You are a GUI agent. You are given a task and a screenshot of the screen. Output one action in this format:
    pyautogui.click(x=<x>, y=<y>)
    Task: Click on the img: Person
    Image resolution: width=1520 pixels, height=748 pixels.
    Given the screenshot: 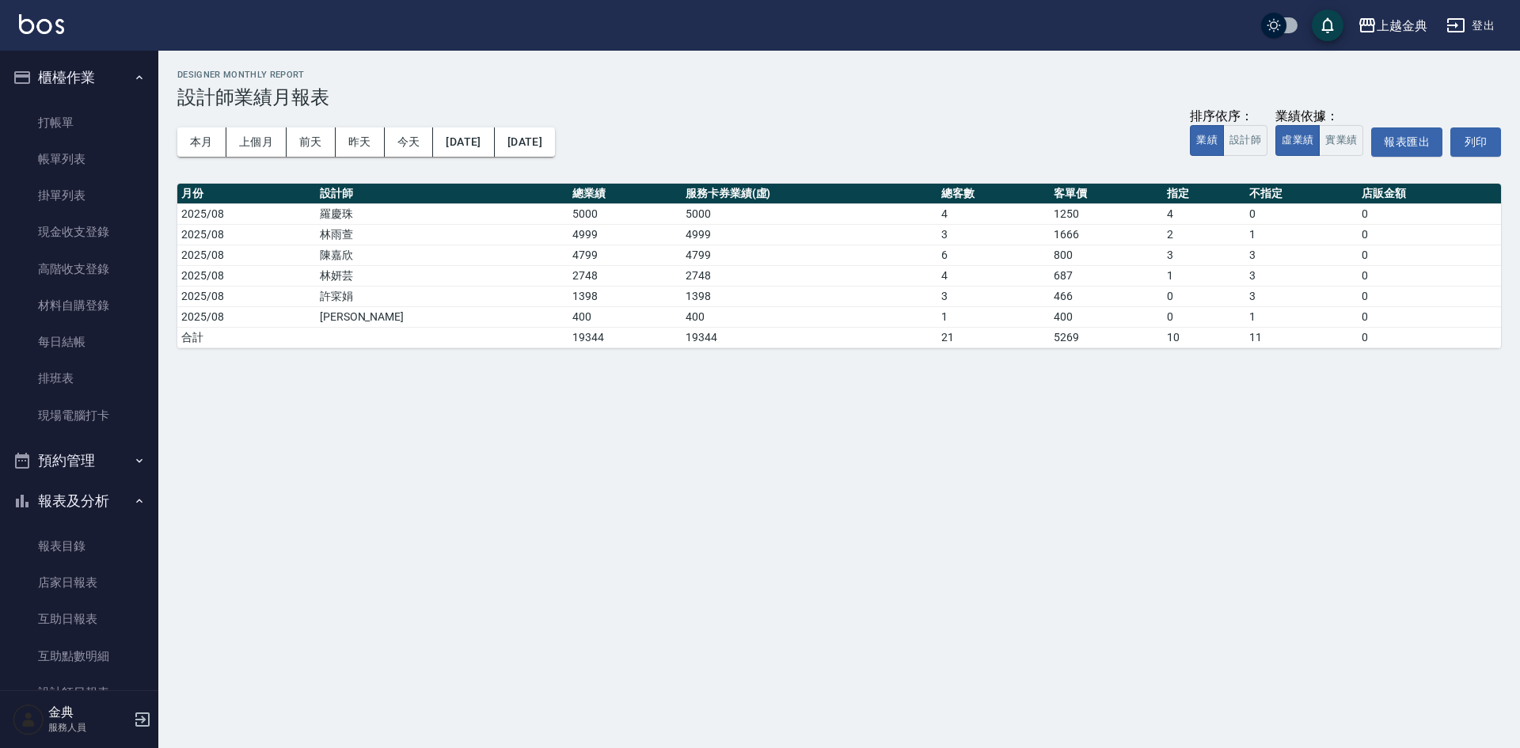 What is the action you would take?
    pyautogui.click(x=28, y=719)
    